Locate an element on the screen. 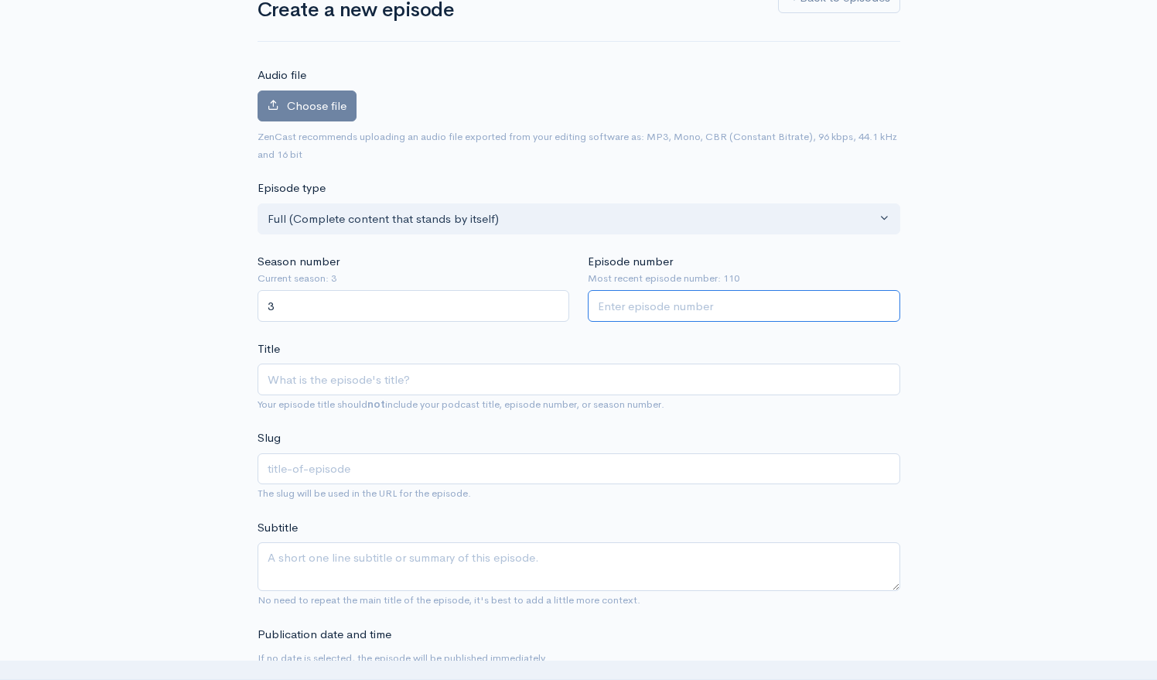 Image resolution: width=1157 pixels, height=680 pixels. small: Your episode title should include your podcast title, episode number, or season number. is located at coordinates (461, 404).